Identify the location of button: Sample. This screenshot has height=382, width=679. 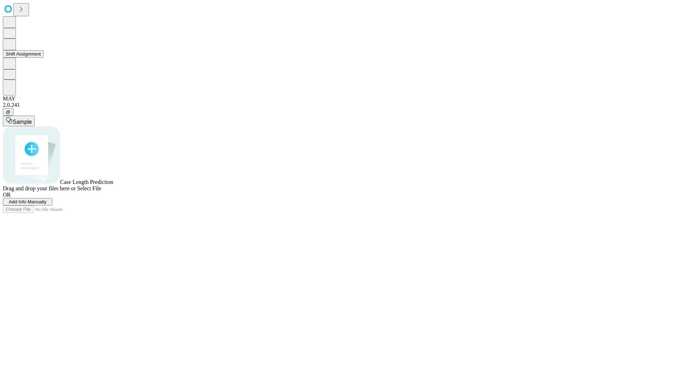
(19, 121).